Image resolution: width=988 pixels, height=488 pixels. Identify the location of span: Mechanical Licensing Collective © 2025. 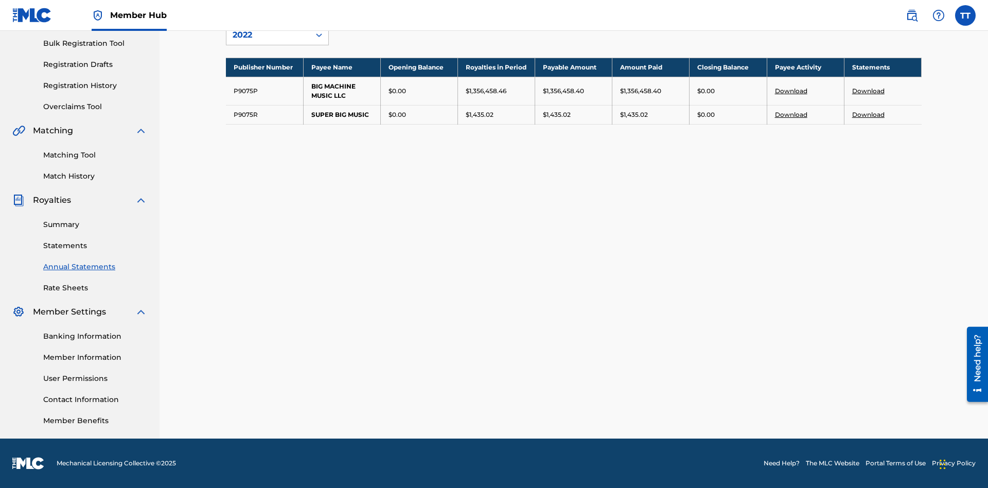
(116, 463).